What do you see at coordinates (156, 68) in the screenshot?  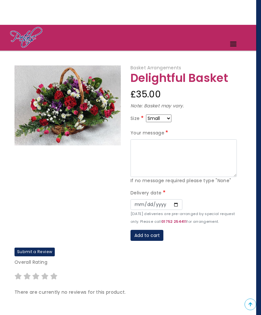 I see `span: Basket Arrangements` at bounding box center [156, 68].